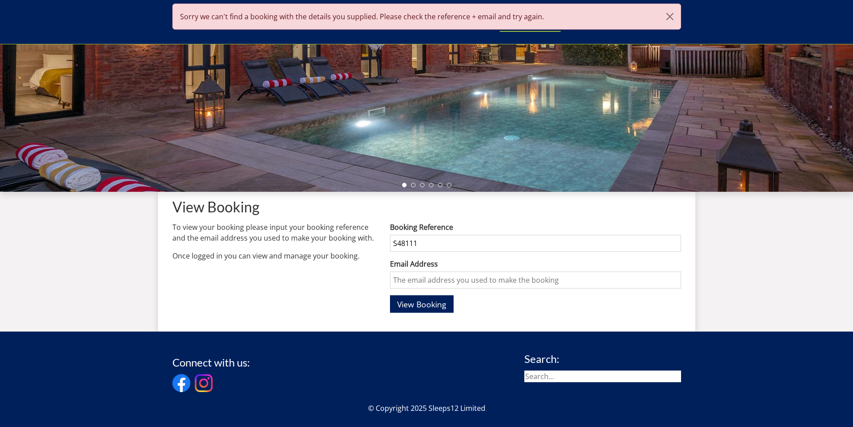  What do you see at coordinates (603, 376) in the screenshot?
I see `input: Search...` at bounding box center [603, 376].